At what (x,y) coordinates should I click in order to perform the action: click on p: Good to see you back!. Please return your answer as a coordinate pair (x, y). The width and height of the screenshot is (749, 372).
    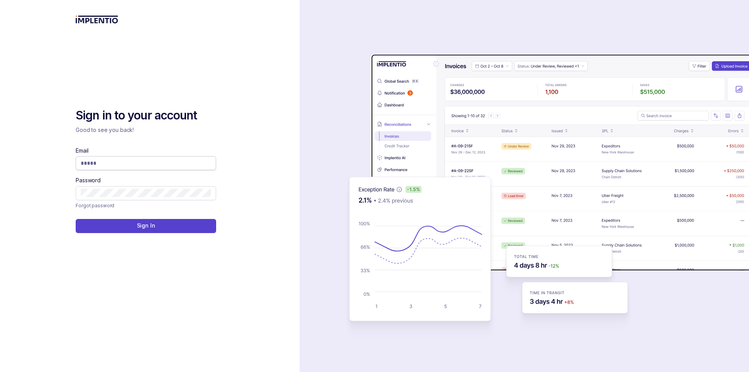
    Looking at the image, I should click on (146, 130).